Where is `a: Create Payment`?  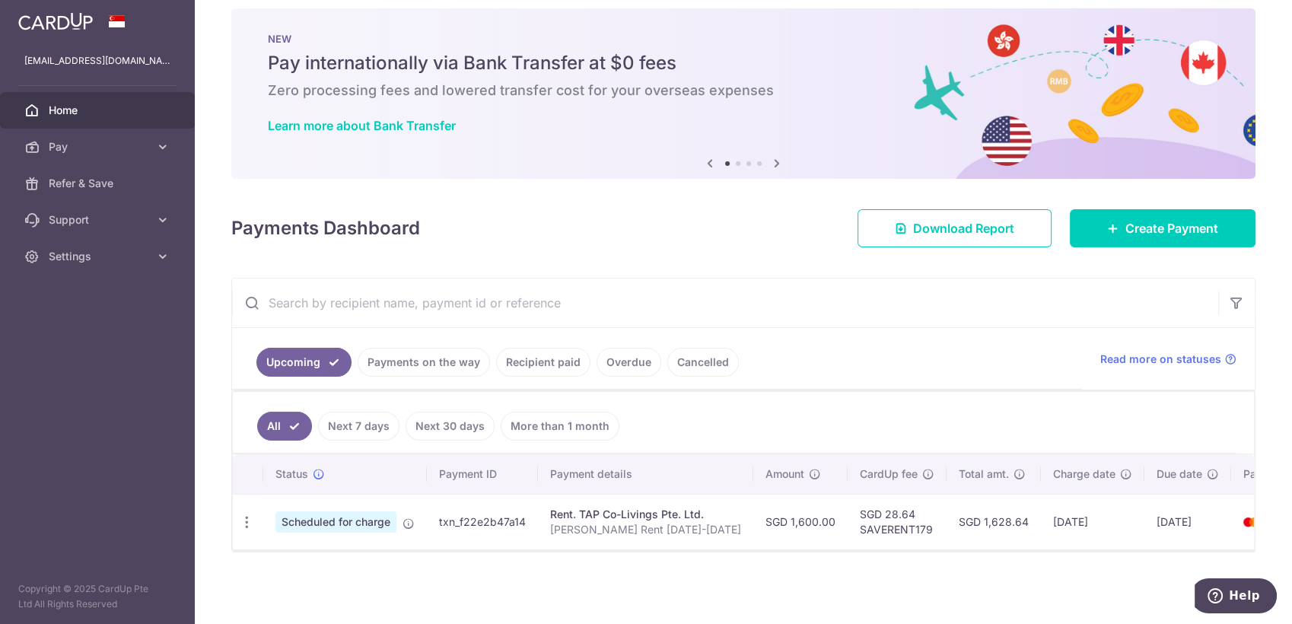 a: Create Payment is located at coordinates (1163, 228).